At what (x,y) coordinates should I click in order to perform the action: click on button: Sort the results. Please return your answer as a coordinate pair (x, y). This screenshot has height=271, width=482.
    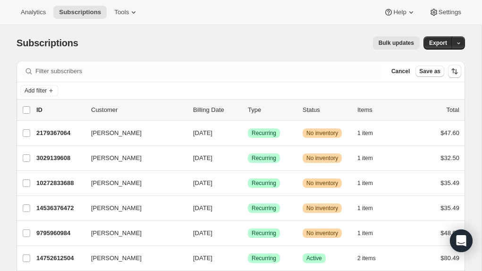
    Looking at the image, I should click on (455, 71).